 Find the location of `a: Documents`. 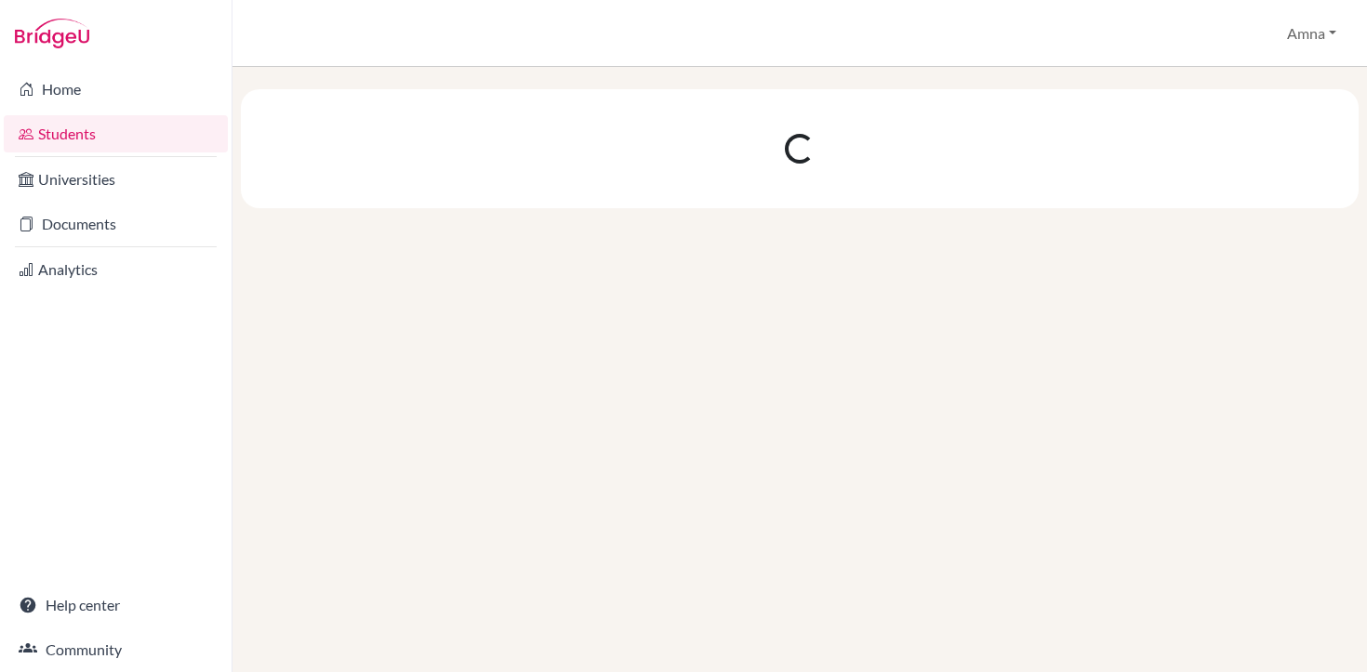

a: Documents is located at coordinates (115, 224).